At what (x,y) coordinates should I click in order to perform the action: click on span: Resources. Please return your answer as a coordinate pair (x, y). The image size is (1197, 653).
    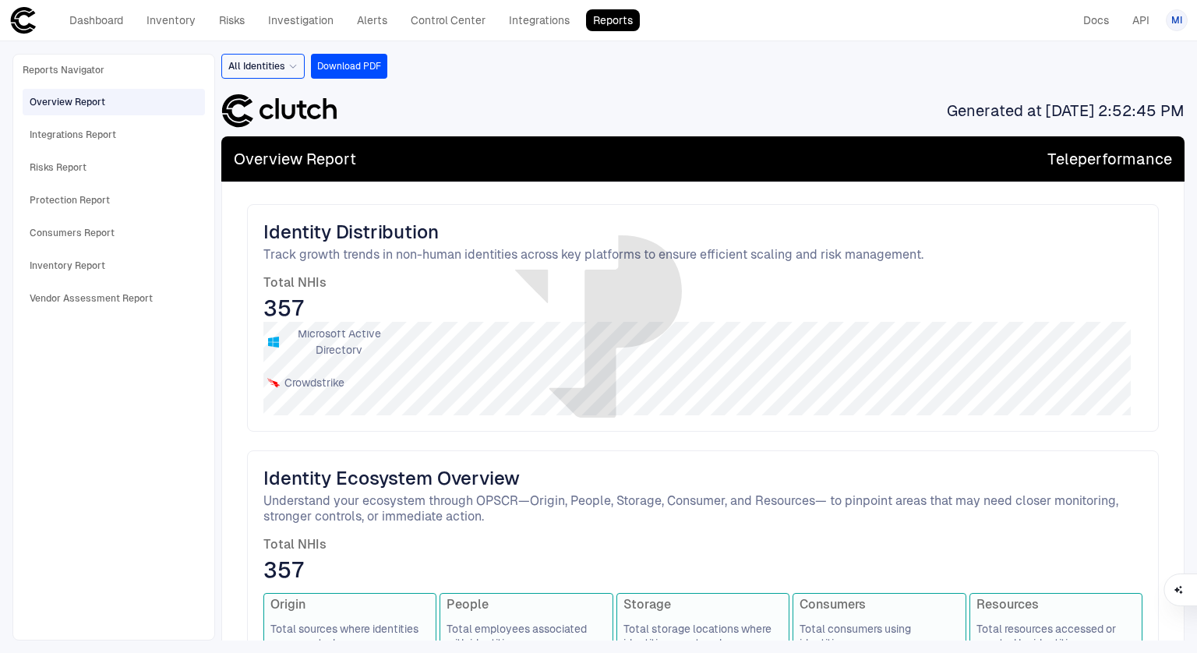
    Looking at the image, I should click on (1056, 605).